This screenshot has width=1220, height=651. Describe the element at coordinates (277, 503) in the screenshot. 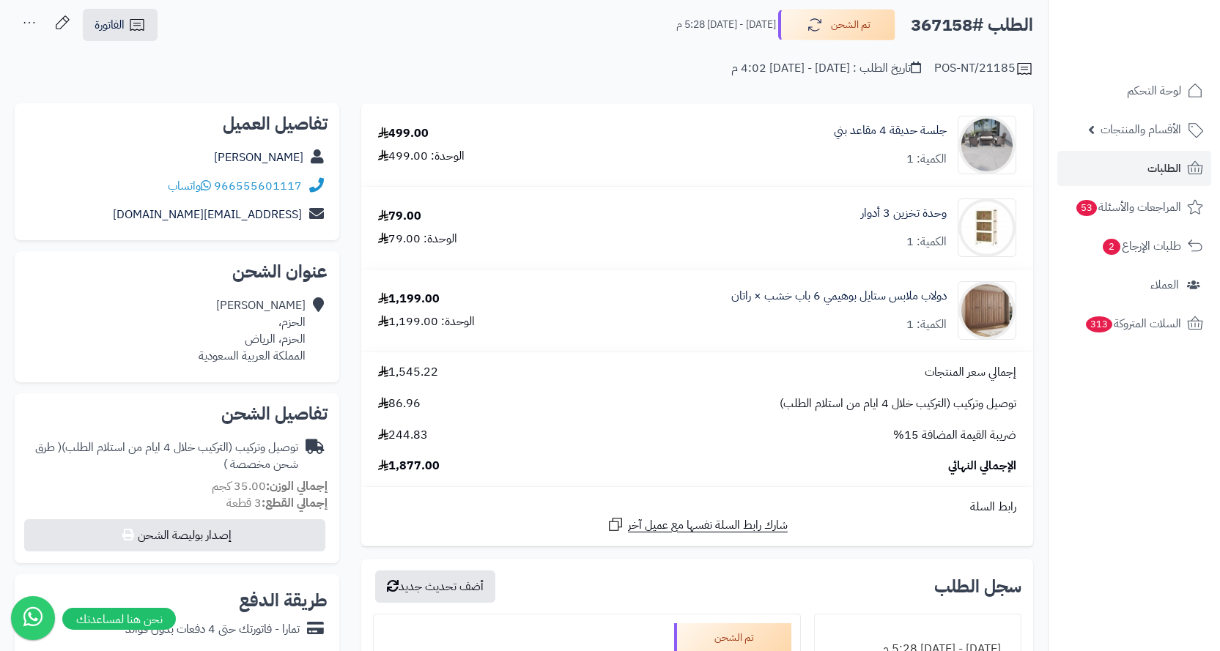

I see `small: 3 قطعة` at that location.